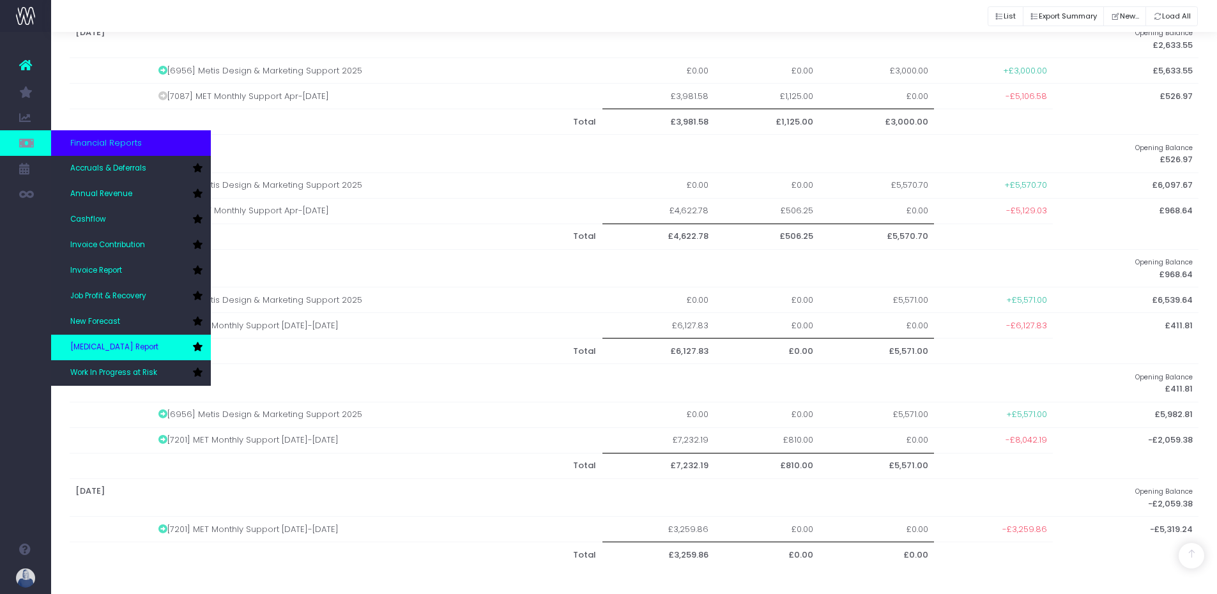  I want to click on span: Accruals & Deferrals, so click(108, 169).